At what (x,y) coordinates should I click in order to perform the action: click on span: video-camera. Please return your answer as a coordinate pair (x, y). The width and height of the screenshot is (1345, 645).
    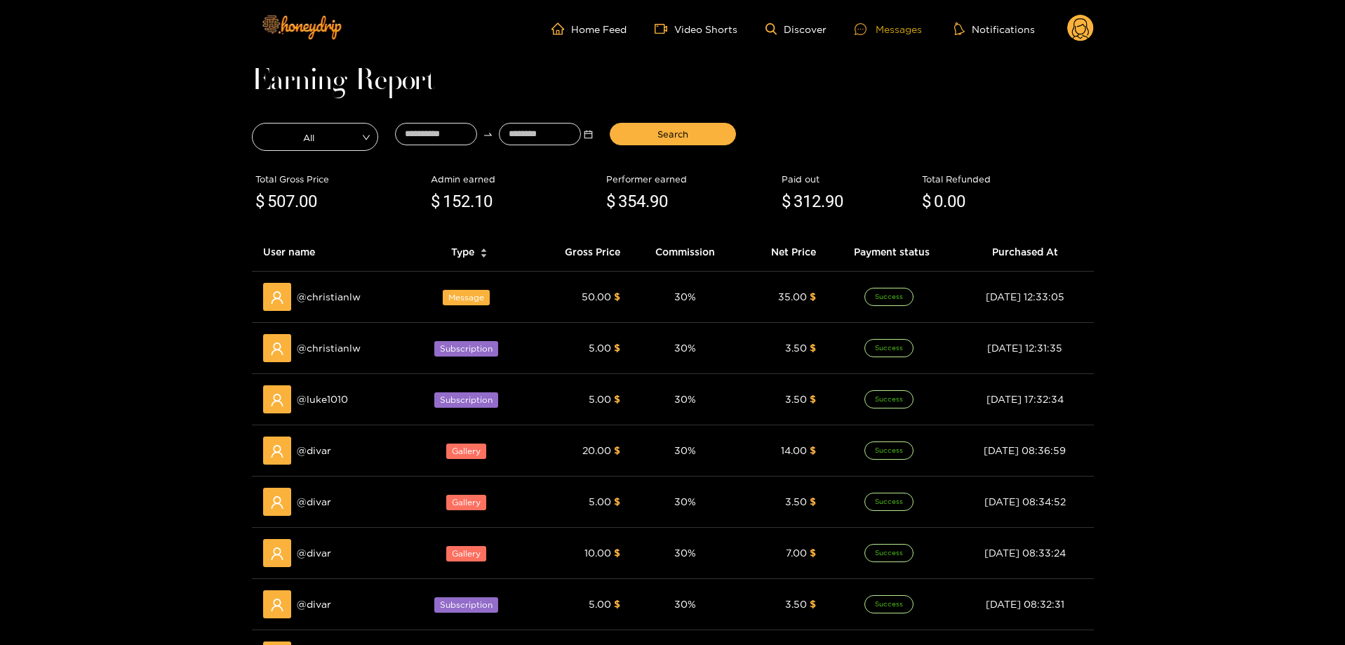
    Looking at the image, I should click on (664, 29).